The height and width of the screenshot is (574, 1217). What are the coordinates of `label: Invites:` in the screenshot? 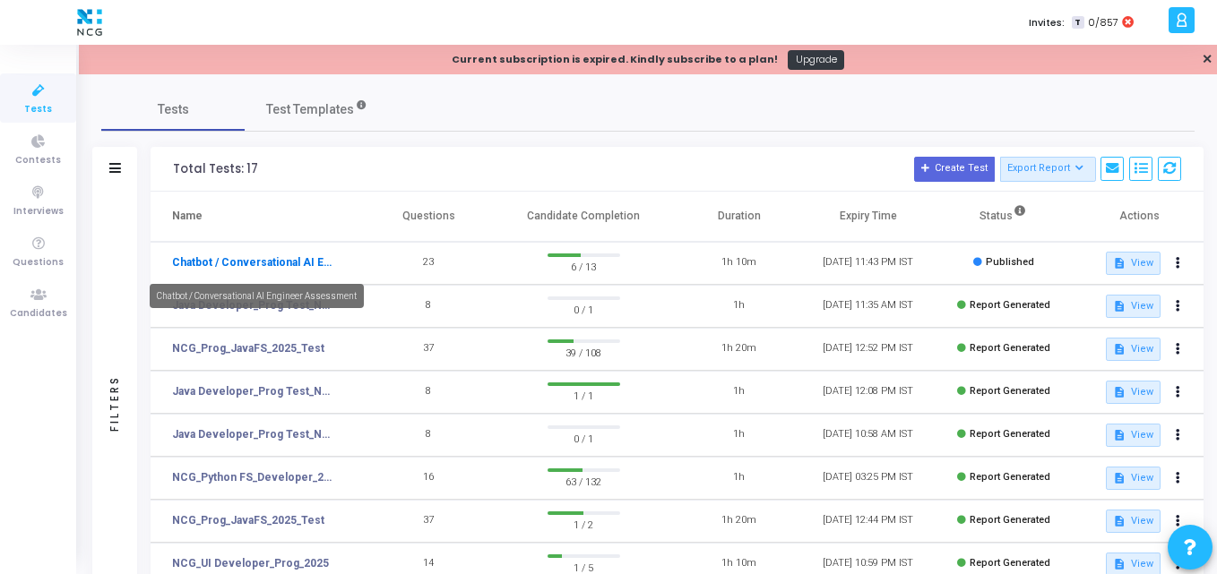 It's located at (1047, 22).